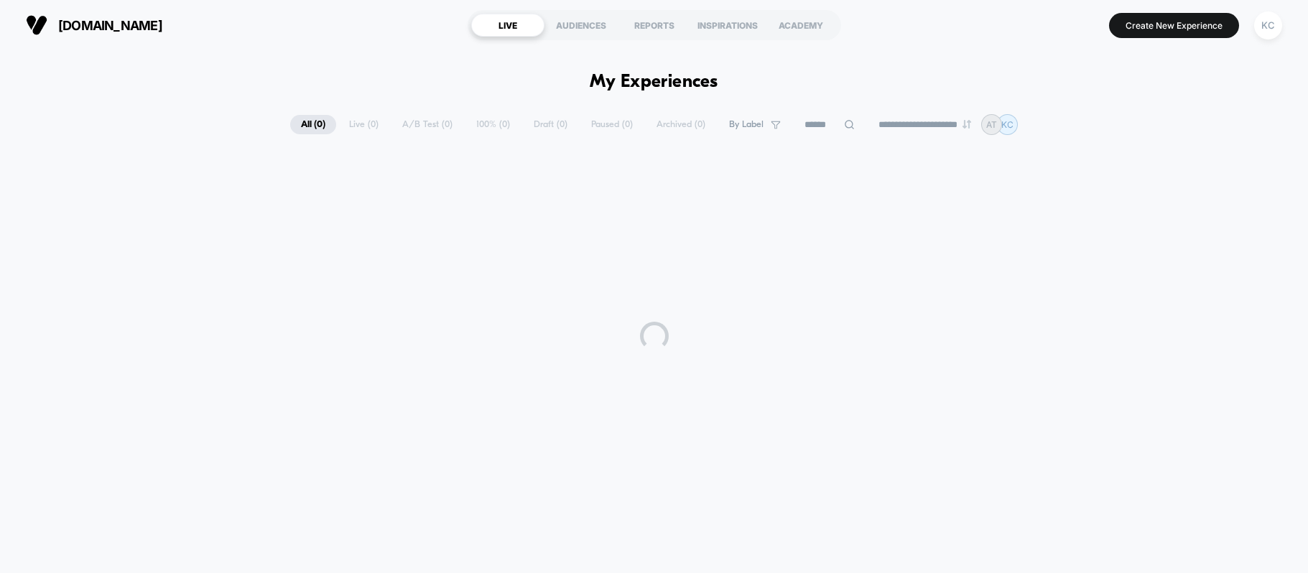 The image size is (1308, 573). Describe the element at coordinates (967, 124) in the screenshot. I see `img: end` at that location.